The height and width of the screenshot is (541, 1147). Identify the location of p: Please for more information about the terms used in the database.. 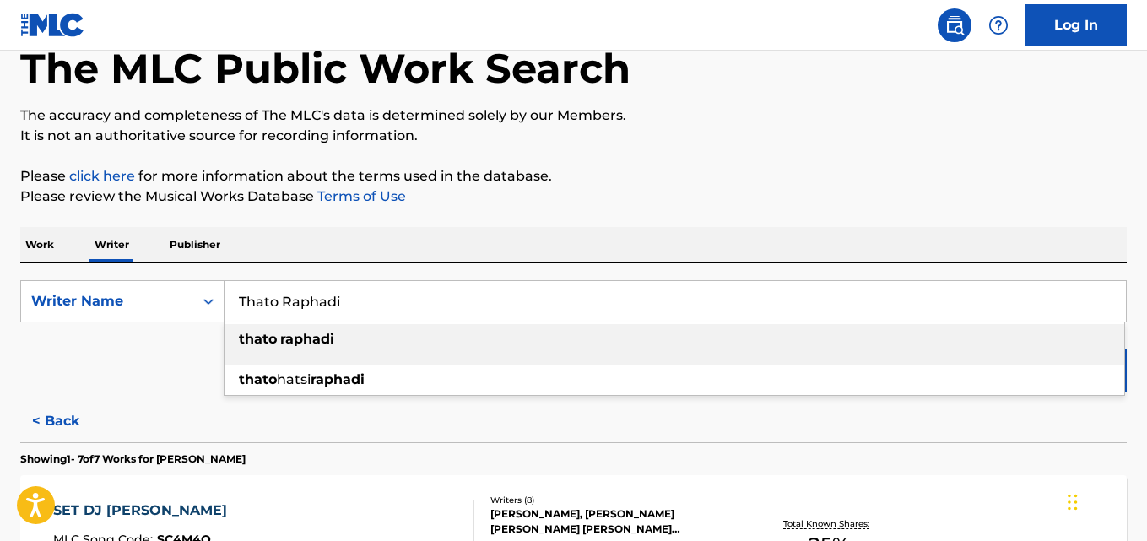
(573, 176).